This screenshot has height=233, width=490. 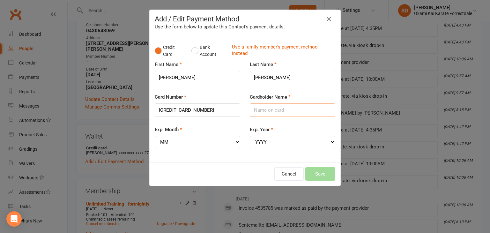 What do you see at coordinates (14, 219) in the screenshot?
I see `div: Open Intercom Messenger` at bounding box center [14, 219].